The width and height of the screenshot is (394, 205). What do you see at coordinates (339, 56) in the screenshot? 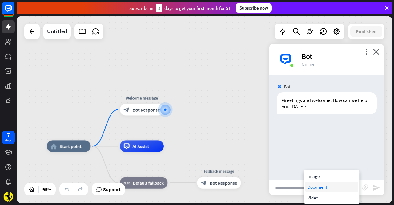
I see `div: Bot` at bounding box center [339, 56].